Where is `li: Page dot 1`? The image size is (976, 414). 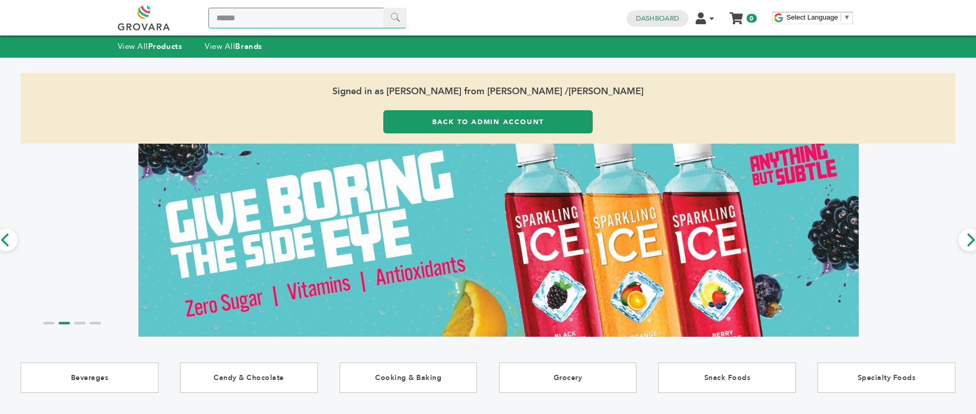 li: Page dot 1 is located at coordinates (49, 323).